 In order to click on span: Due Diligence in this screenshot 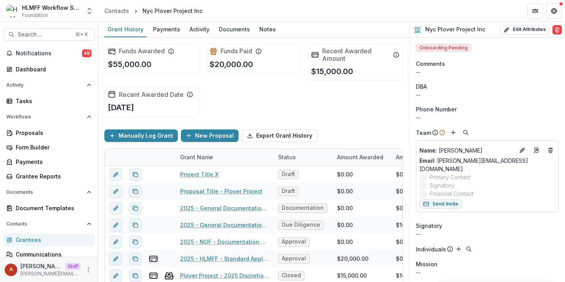, I will do `click(301, 225)`.